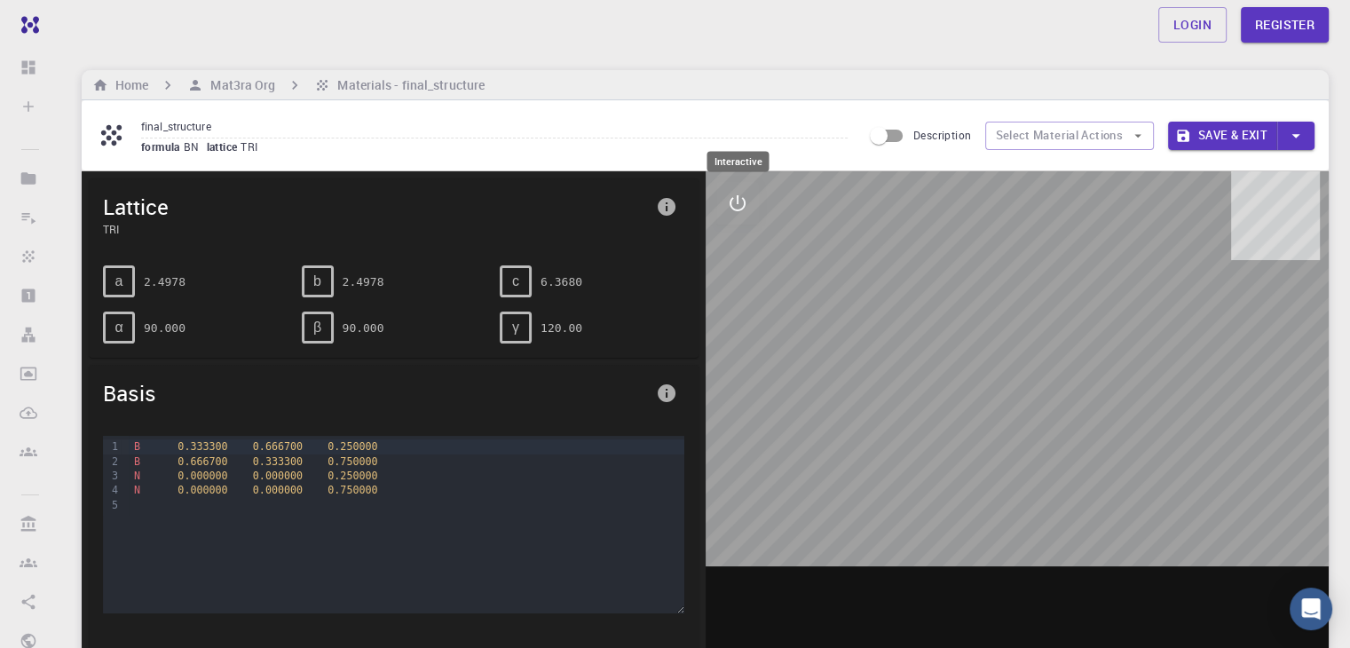 This screenshot has height=648, width=1350. I want to click on div: 2, so click(112, 462).